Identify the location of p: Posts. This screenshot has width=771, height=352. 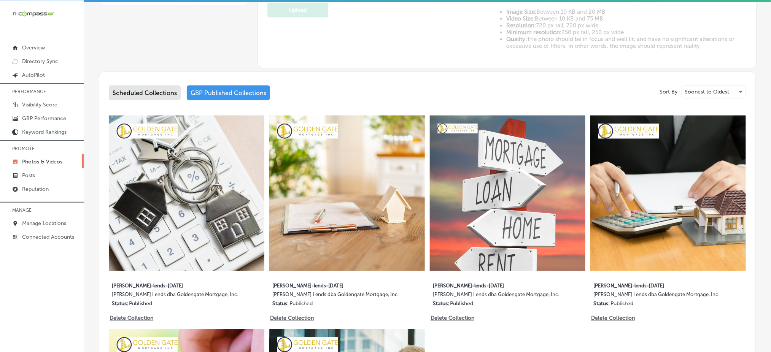
(29, 175).